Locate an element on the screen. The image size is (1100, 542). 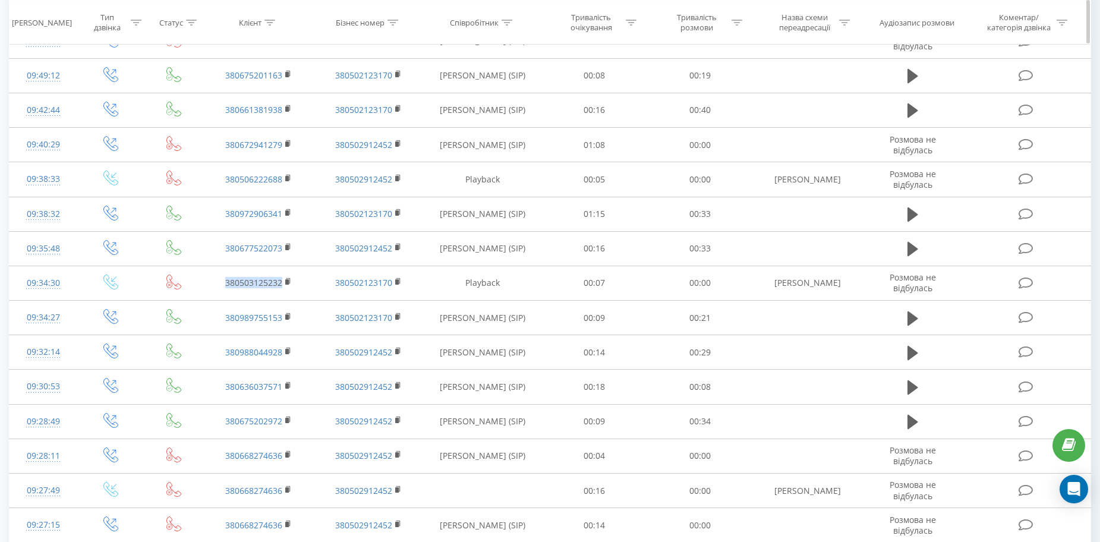
div: 09:35:48 is located at coordinates (43, 248).